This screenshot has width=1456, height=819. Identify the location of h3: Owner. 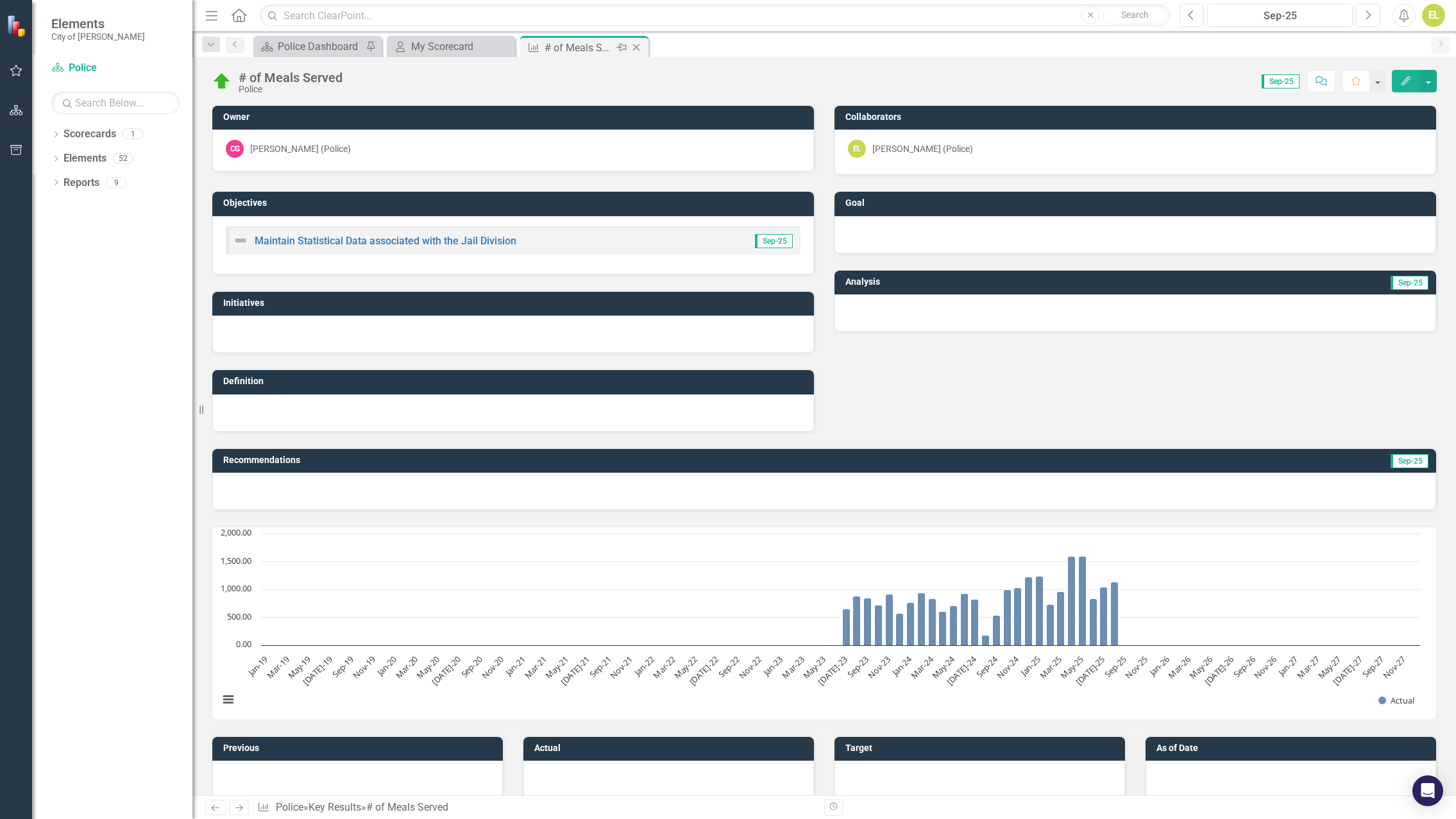
(515, 117).